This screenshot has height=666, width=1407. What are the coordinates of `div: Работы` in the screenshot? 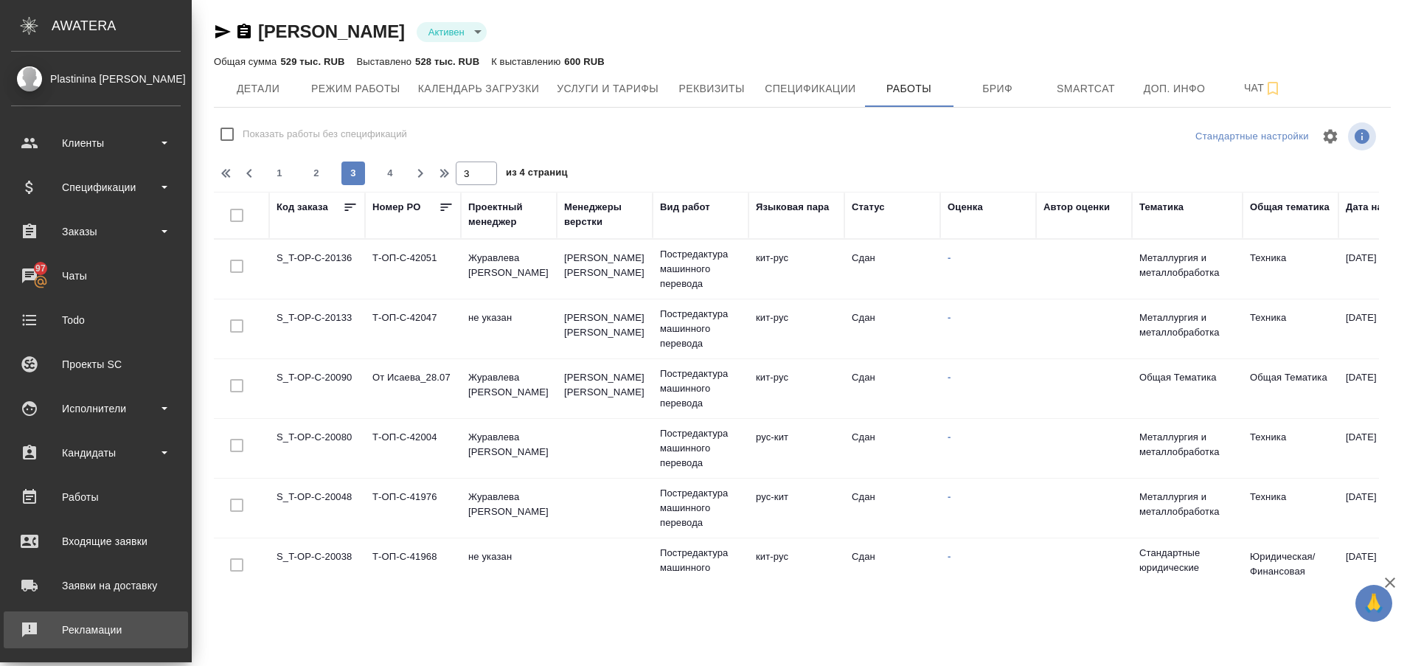 It's located at (96, 497).